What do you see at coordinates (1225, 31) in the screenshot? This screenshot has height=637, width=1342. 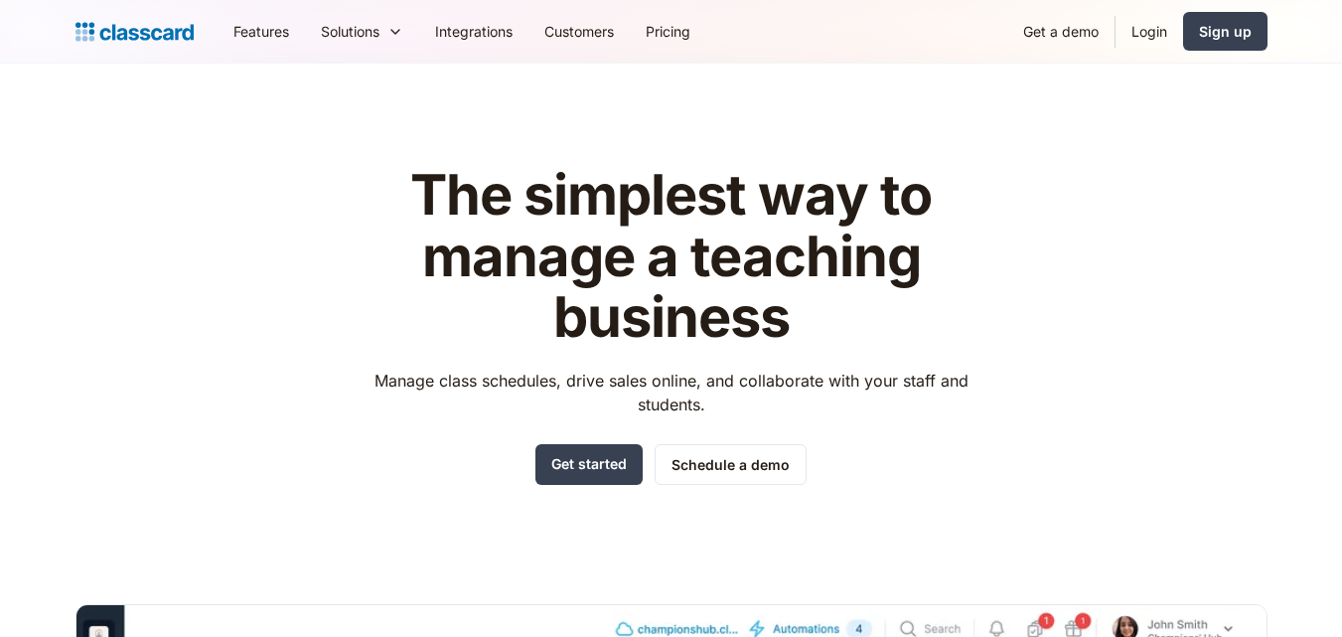 I see `div: Sign up` at bounding box center [1225, 31].